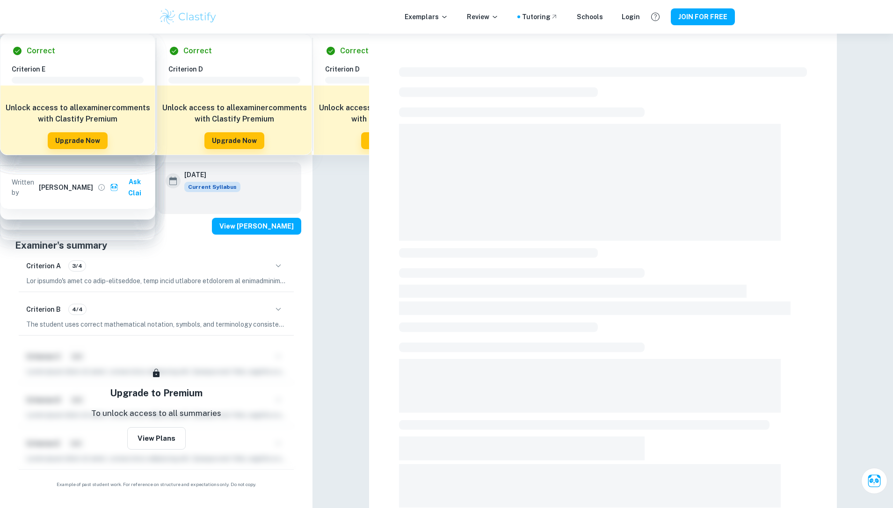 This screenshot has width=893, height=508. What do you see at coordinates (426, 17) in the screenshot?
I see `p: Exemplars` at bounding box center [426, 17].